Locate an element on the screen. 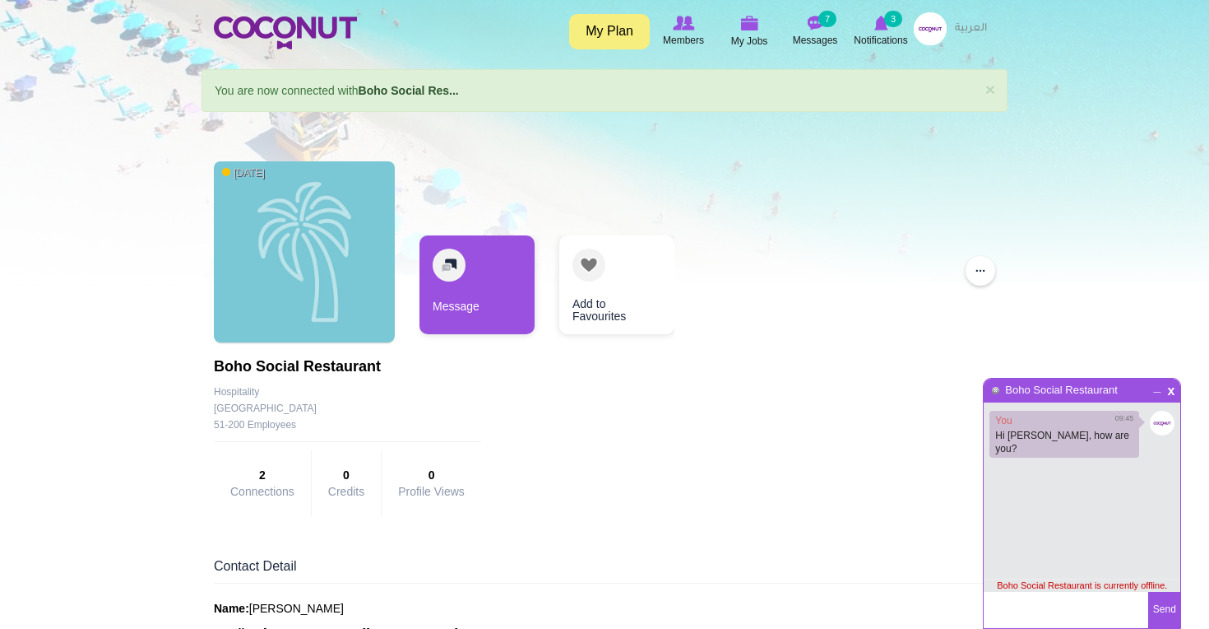  div: You are now connected with is located at coordinates (605, 91).